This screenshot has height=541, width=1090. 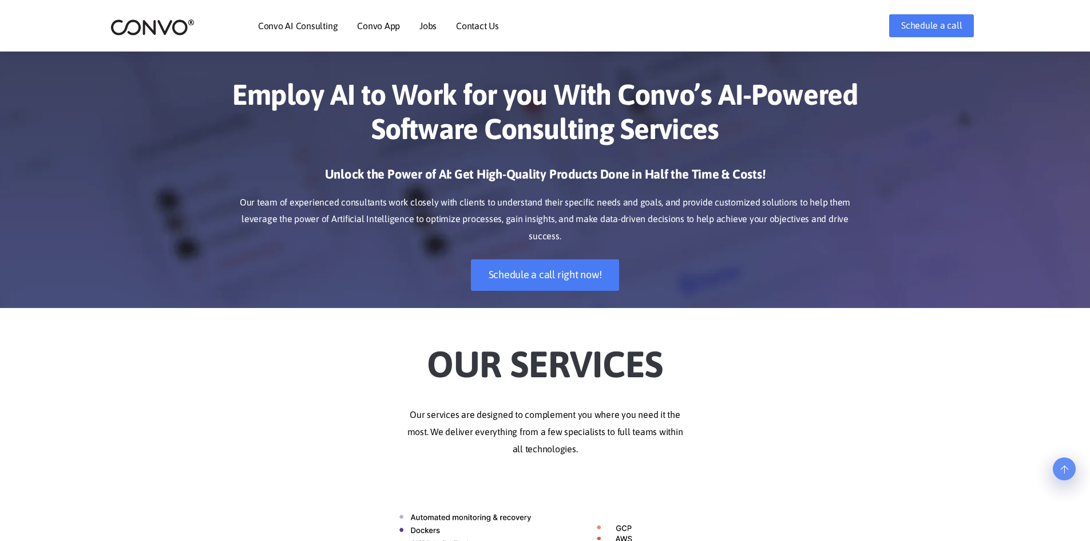 What do you see at coordinates (428, 26) in the screenshot?
I see `a: Jobs` at bounding box center [428, 26].